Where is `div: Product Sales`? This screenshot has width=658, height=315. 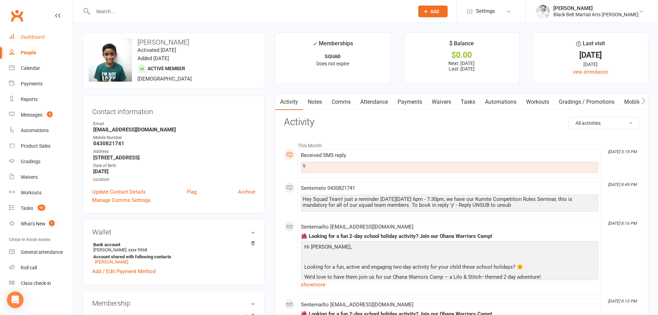
div: Product Sales is located at coordinates (36, 146).